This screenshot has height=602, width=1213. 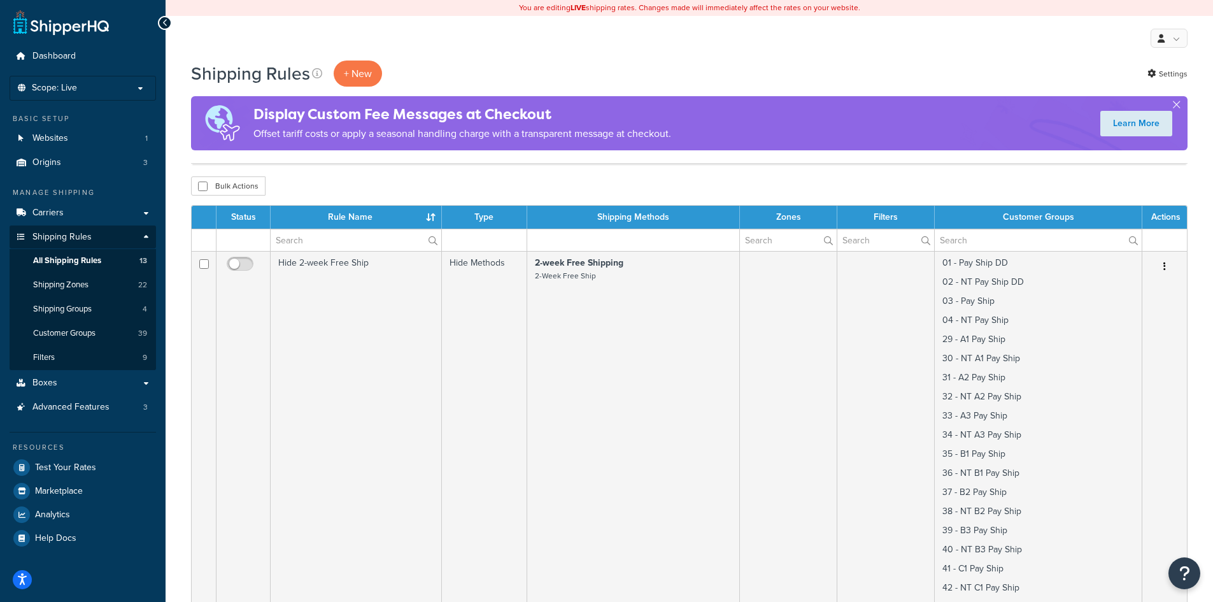 I want to click on li: Shipping Groups, so click(x=83, y=309).